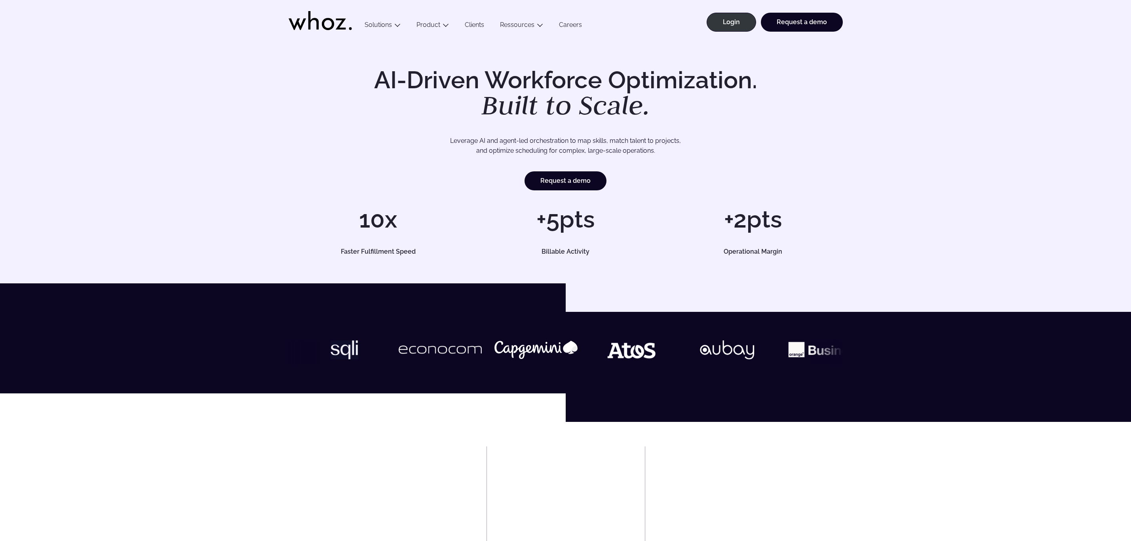 This screenshot has height=541, width=1131. I want to click on h1: AI-Driven Workforce Optimization., so click(566, 93).